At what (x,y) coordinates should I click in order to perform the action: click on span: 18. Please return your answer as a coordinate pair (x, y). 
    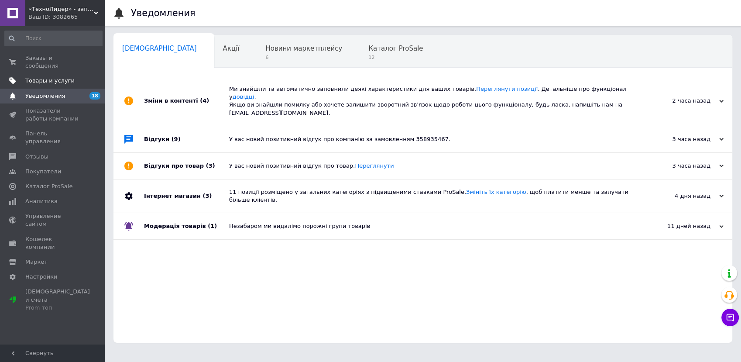
    Looking at the image, I should click on (95, 96).